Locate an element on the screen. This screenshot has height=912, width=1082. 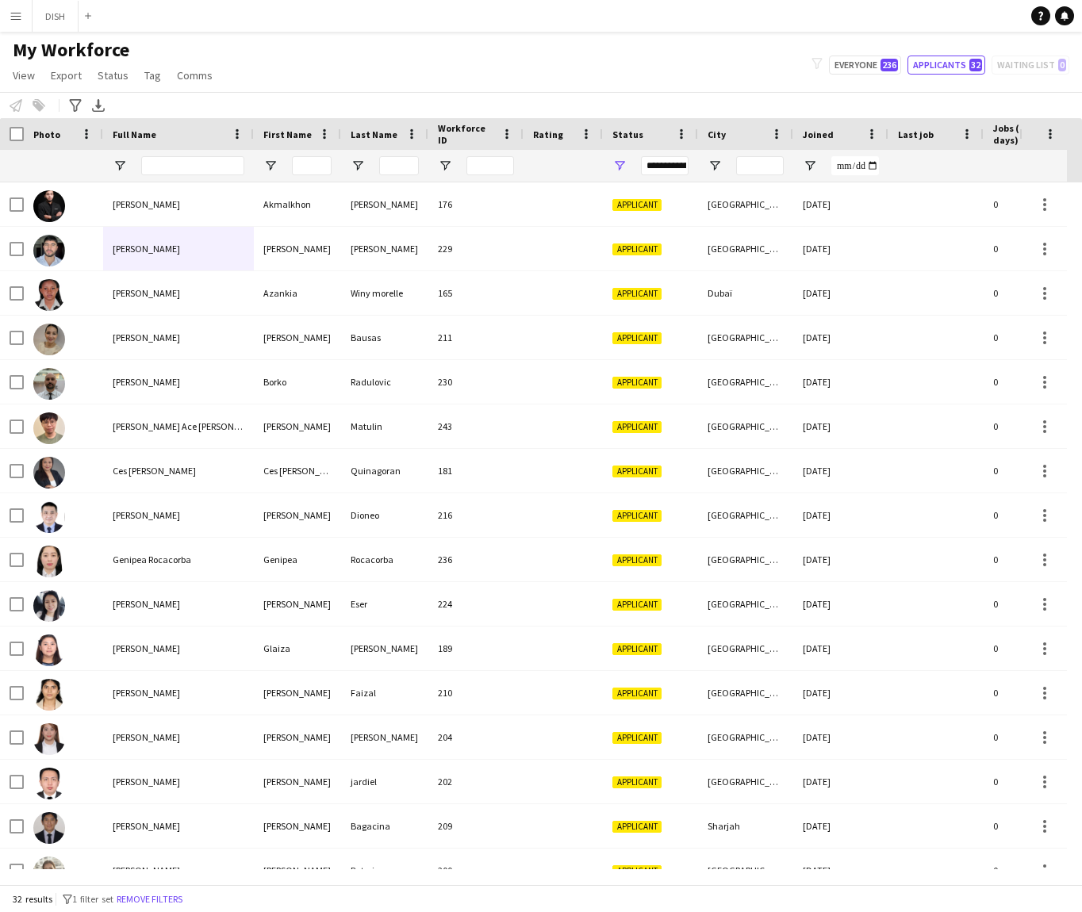
div: Dioneo is located at coordinates (385, 515).